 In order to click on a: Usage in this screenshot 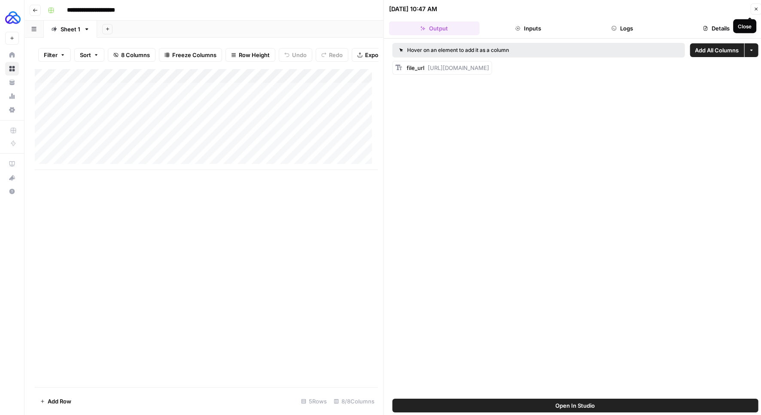, I will do `click(12, 96)`.